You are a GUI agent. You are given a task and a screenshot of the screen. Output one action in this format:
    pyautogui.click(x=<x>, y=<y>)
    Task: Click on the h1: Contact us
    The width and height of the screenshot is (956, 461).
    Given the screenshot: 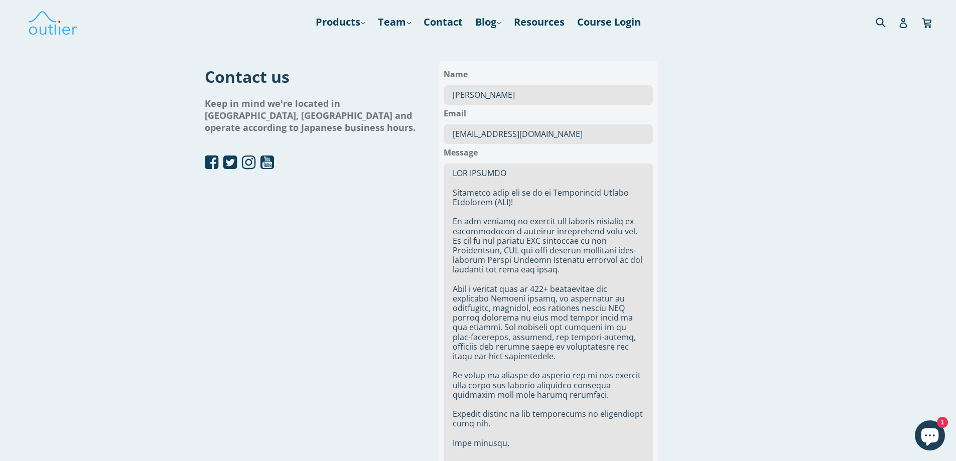 What is the action you would take?
    pyautogui.click(x=314, y=76)
    